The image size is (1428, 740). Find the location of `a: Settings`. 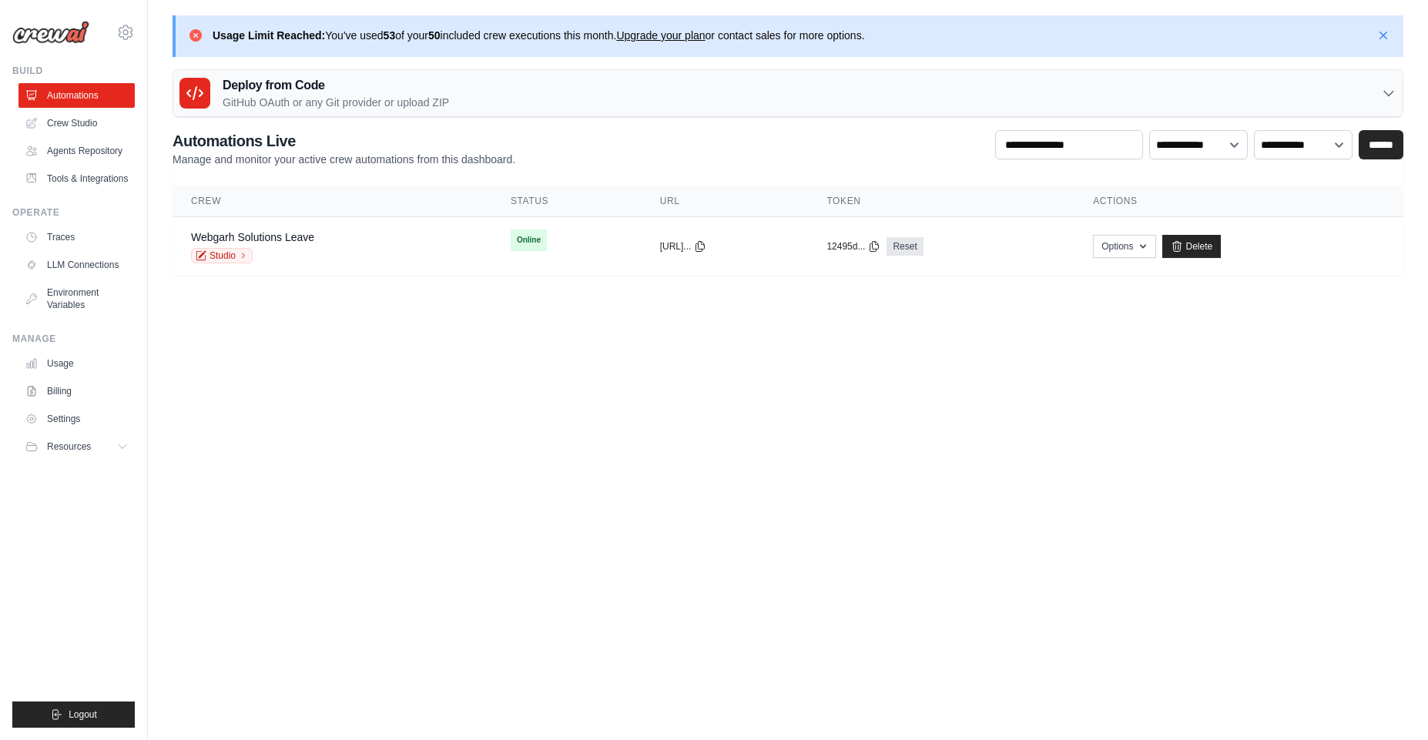

a: Settings is located at coordinates (76, 419).